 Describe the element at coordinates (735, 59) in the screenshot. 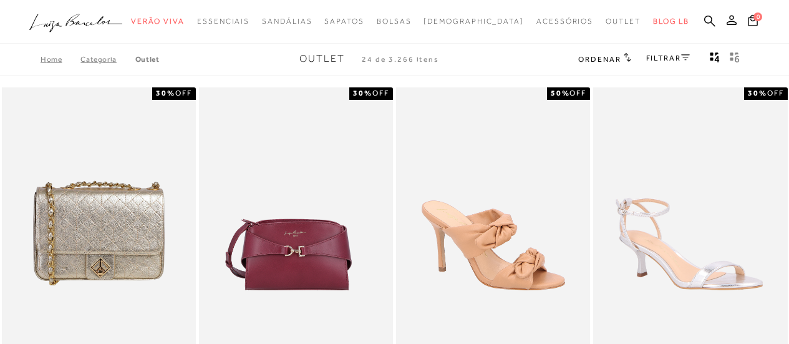

I see `button: gridText6Desc` at that location.